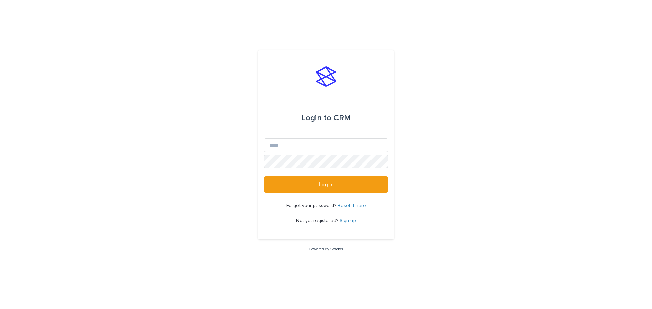 Image resolution: width=652 pixels, height=309 pixels. What do you see at coordinates (326, 118) in the screenshot?
I see `div: CRM` at bounding box center [326, 118].